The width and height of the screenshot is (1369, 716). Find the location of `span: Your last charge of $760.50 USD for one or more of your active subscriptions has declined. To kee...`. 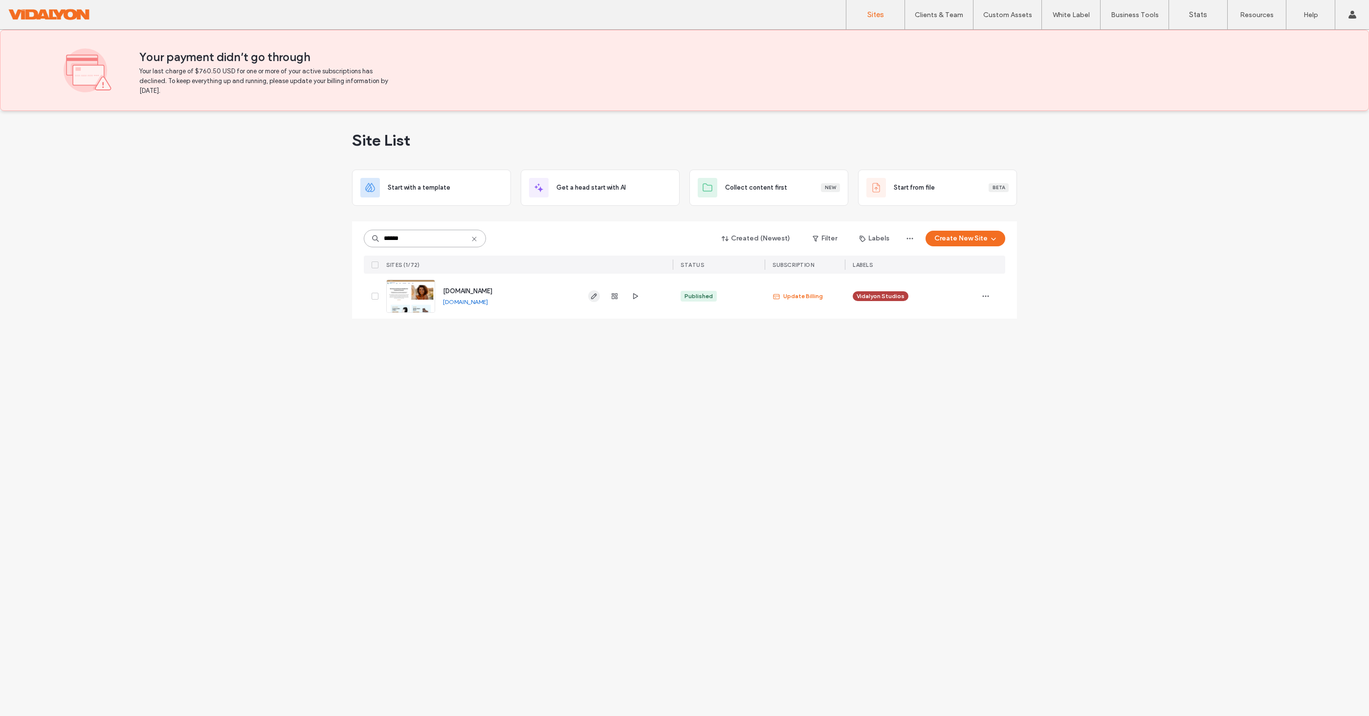

span: Your last charge of $760.50 USD for one or more of your active subscriptions has declined. To kee... is located at coordinates (265, 81).